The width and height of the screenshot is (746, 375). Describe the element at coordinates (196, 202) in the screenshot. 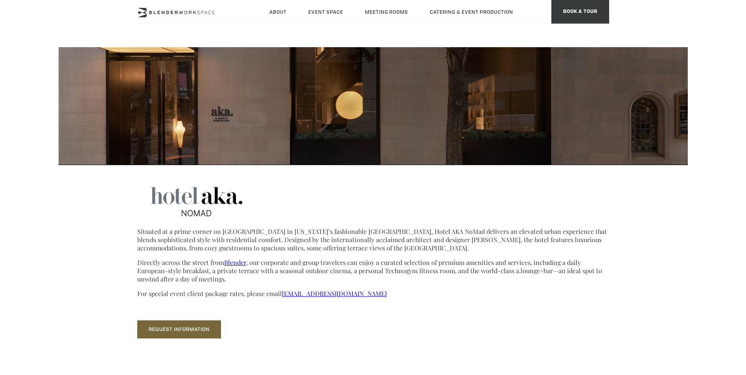

I see `img: hotel aka Nomad` at that location.